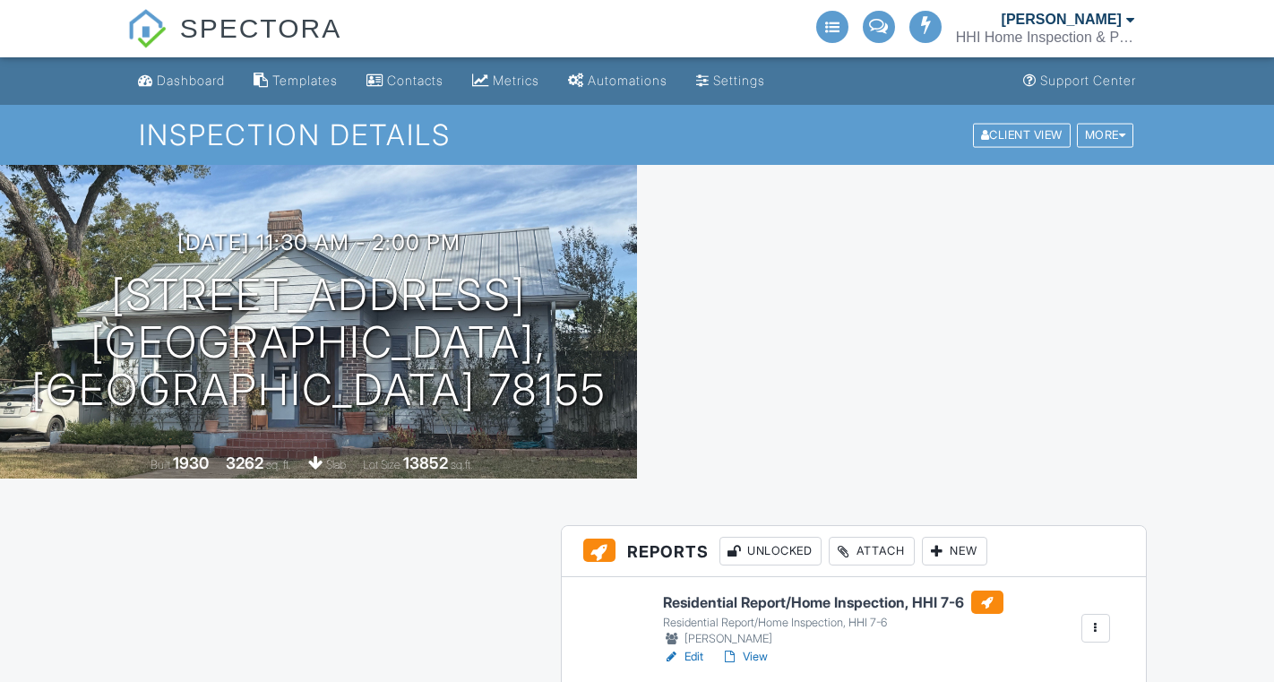 The width and height of the screenshot is (1274, 682). Describe the element at coordinates (872, 551) in the screenshot. I see `div: Attach` at that location.